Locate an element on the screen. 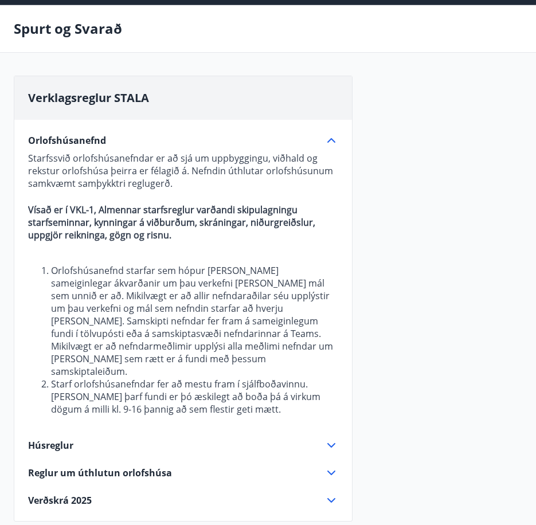  div: Verðskrá 2025 is located at coordinates (183, 500).